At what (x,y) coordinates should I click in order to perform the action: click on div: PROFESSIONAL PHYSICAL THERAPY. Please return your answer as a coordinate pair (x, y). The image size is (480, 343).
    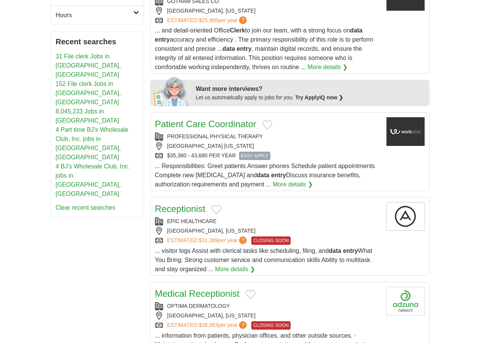
    Looking at the image, I should click on (268, 136).